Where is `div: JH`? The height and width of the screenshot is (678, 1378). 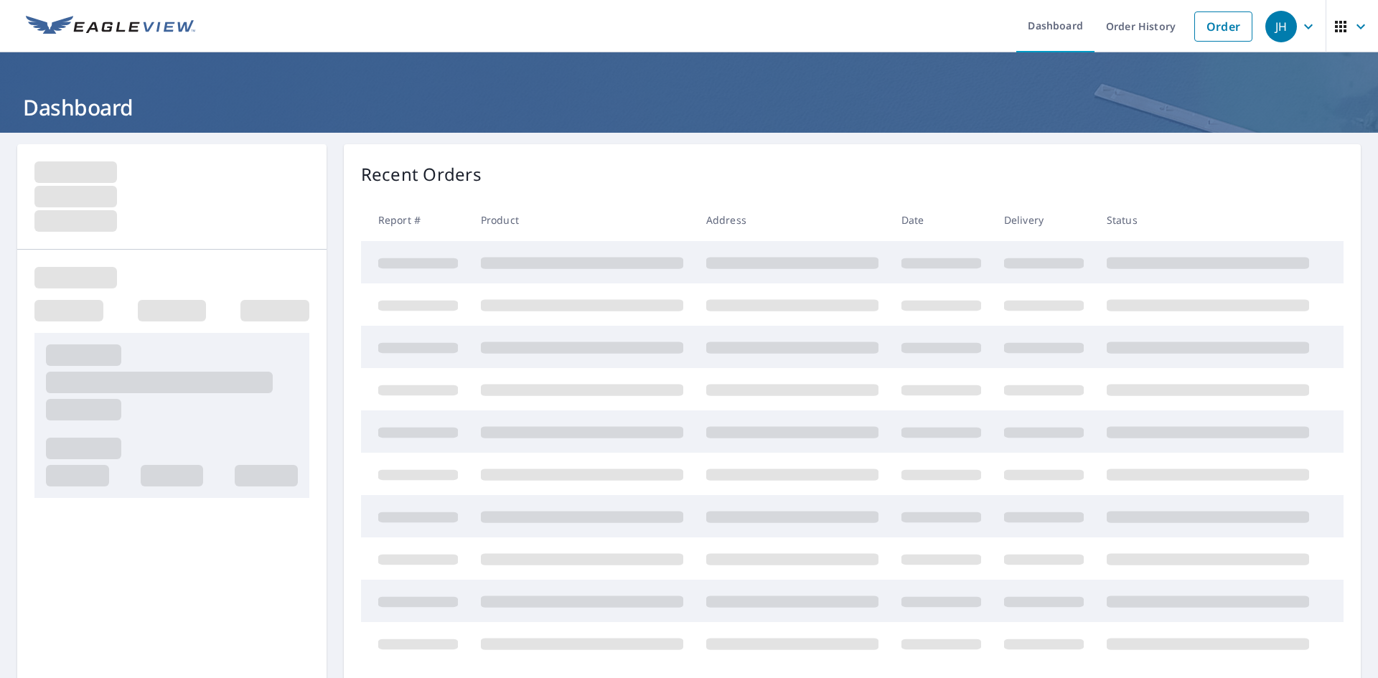
div: JH is located at coordinates (1281, 27).